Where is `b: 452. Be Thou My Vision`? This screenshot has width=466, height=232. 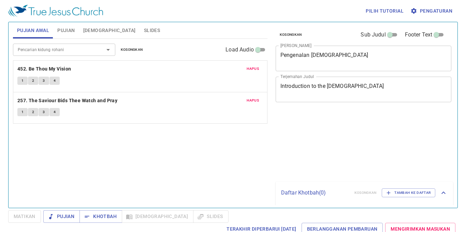
b: 452. Be Thou My Vision is located at coordinates (44, 69).